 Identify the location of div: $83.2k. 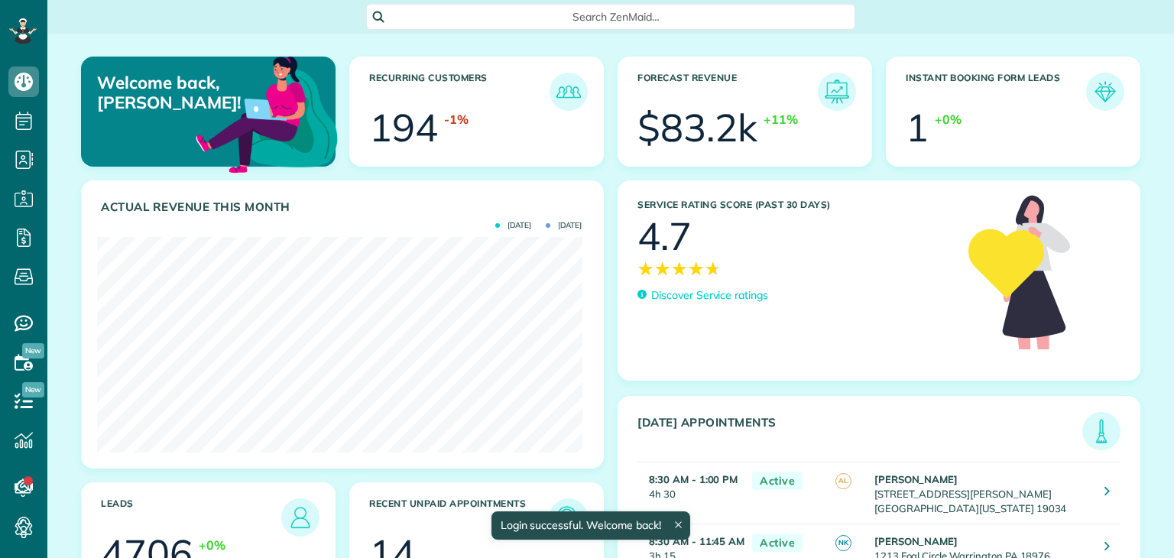
(697, 128).